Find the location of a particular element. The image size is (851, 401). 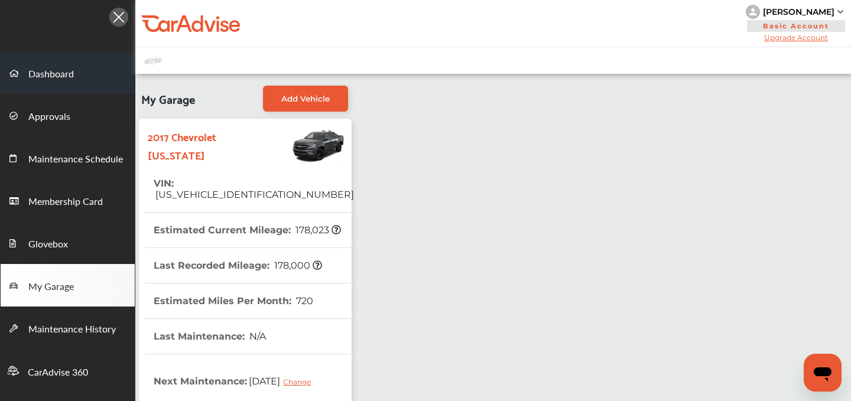

th: Last Maintenance : is located at coordinates (210, 336).